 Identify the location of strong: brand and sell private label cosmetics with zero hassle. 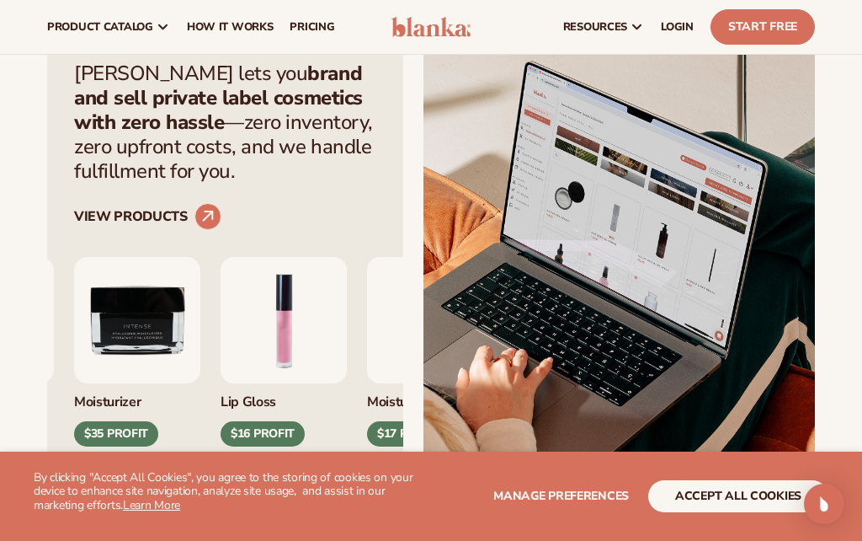
(218, 98).